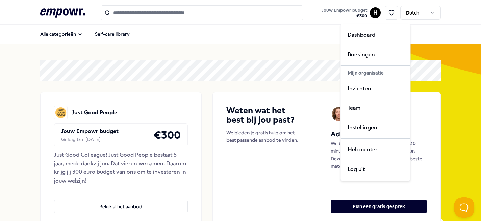  I want to click on div: Team, so click(376, 108).